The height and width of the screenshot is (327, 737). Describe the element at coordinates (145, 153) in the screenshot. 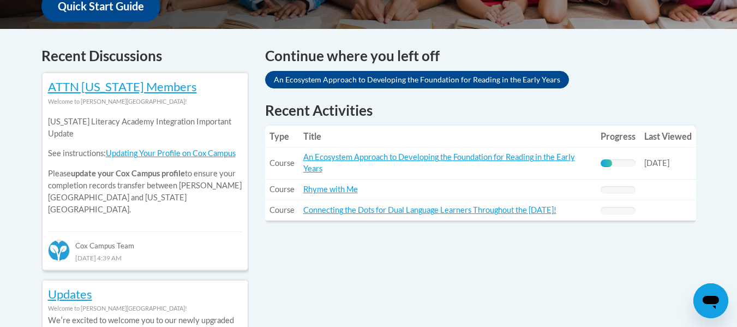

I see `p: See instructions:` at that location.